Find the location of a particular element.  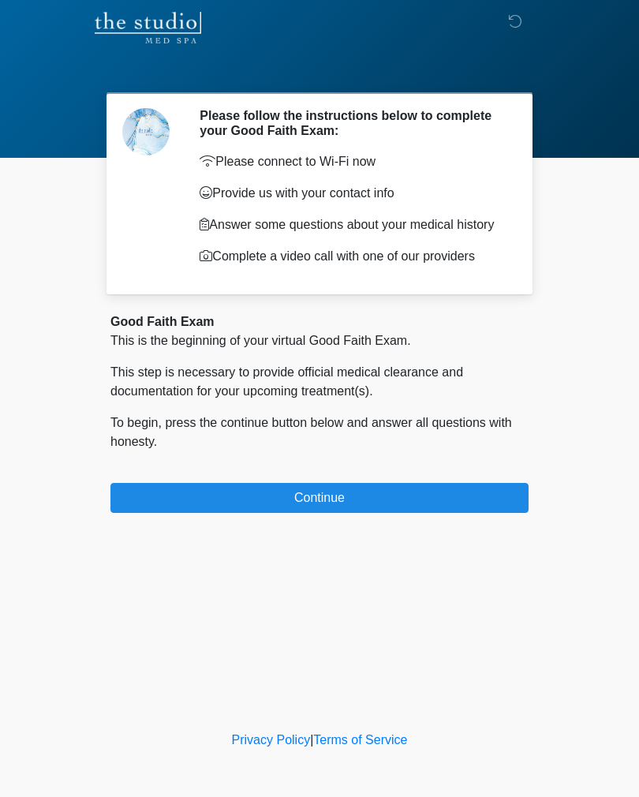

p: Complete a video call with one of our providers is located at coordinates (352, 256).